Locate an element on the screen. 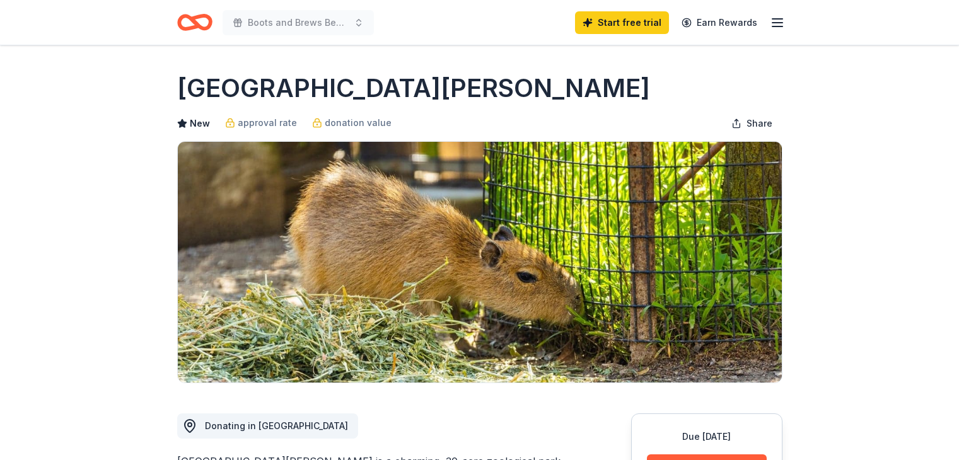 The image size is (959, 460). span: donation value is located at coordinates (358, 123).